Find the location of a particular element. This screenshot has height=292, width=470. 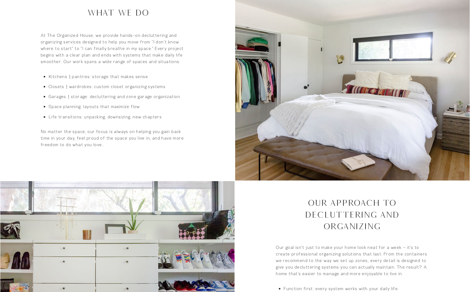

p: Space planning: layouts that maximize flow is located at coordinates (119, 106).